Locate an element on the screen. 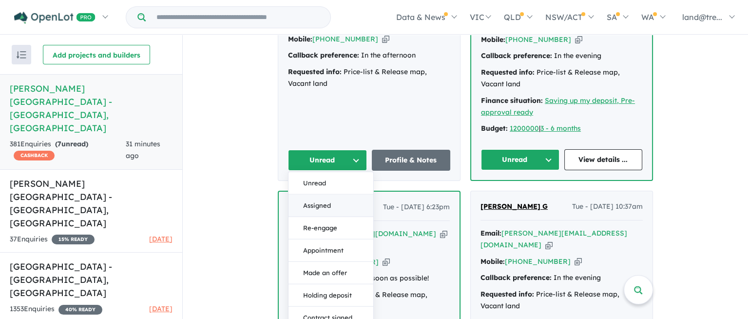  strong: ( unread) is located at coordinates (72, 144).